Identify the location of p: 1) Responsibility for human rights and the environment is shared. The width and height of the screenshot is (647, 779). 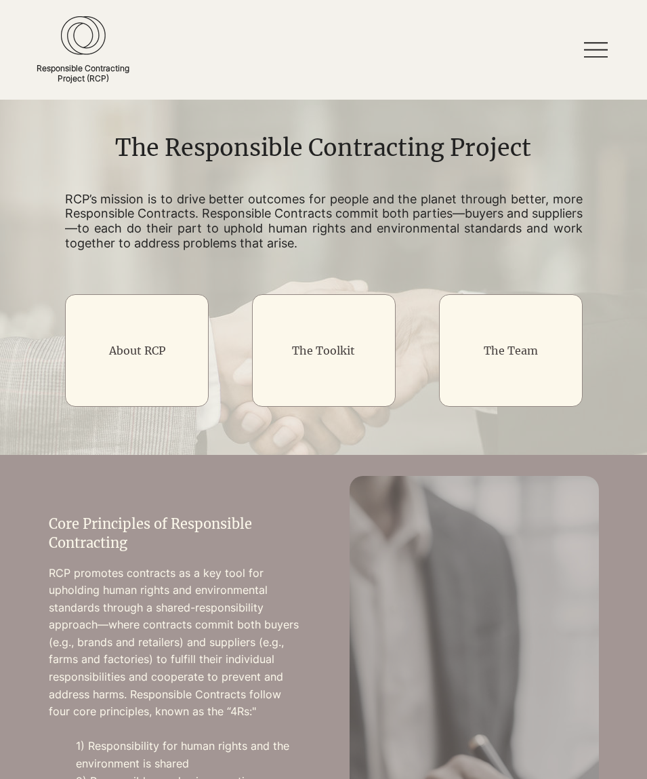
(190, 754).